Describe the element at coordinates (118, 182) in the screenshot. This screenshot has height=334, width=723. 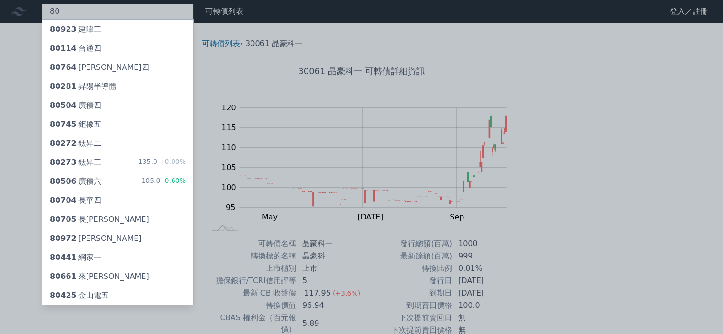
I see `a: 80506廣積六 105.0-0.60%` at that location.